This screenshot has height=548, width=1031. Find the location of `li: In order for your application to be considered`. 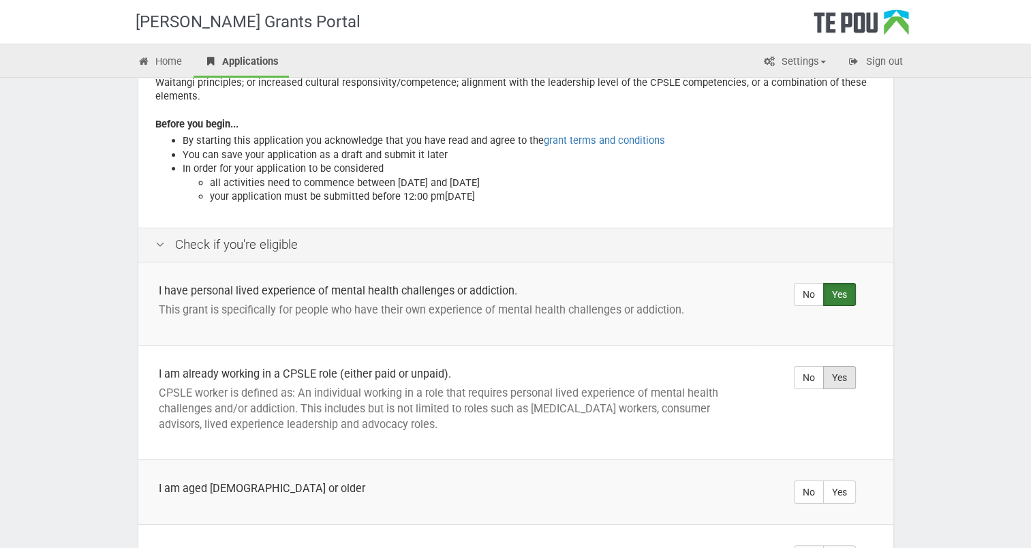

li: In order for your application to be considered is located at coordinates (530, 183).